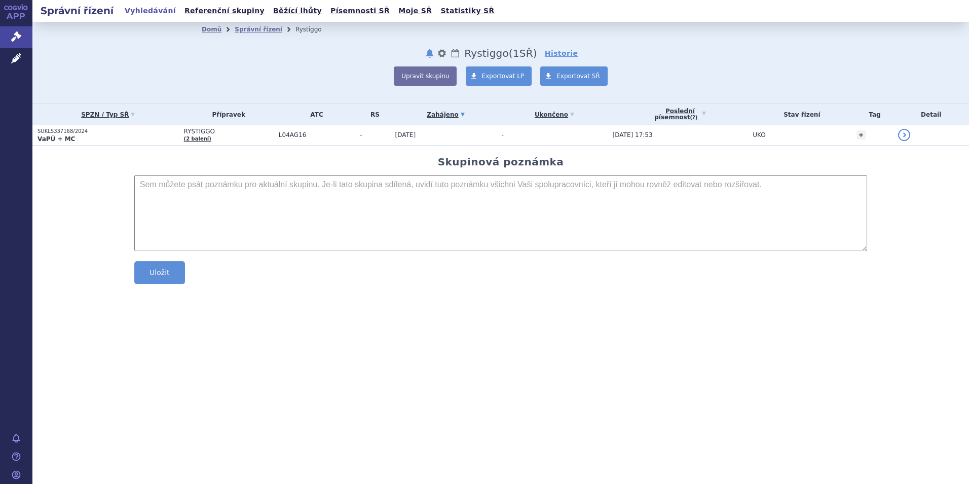 The image size is (969, 484). What do you see at coordinates (467, 11) in the screenshot?
I see `a: Statistiky SŘ` at bounding box center [467, 11].